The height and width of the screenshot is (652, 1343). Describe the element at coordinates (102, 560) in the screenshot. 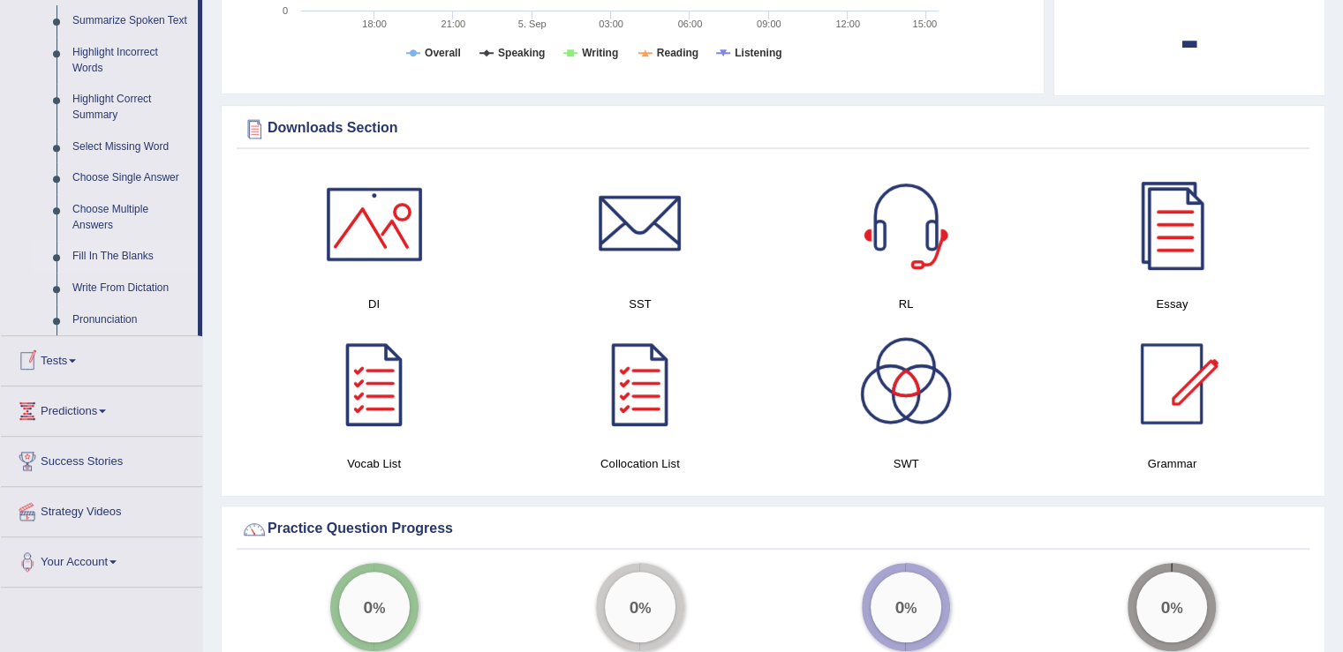

I see `a: Your Account` at that location.